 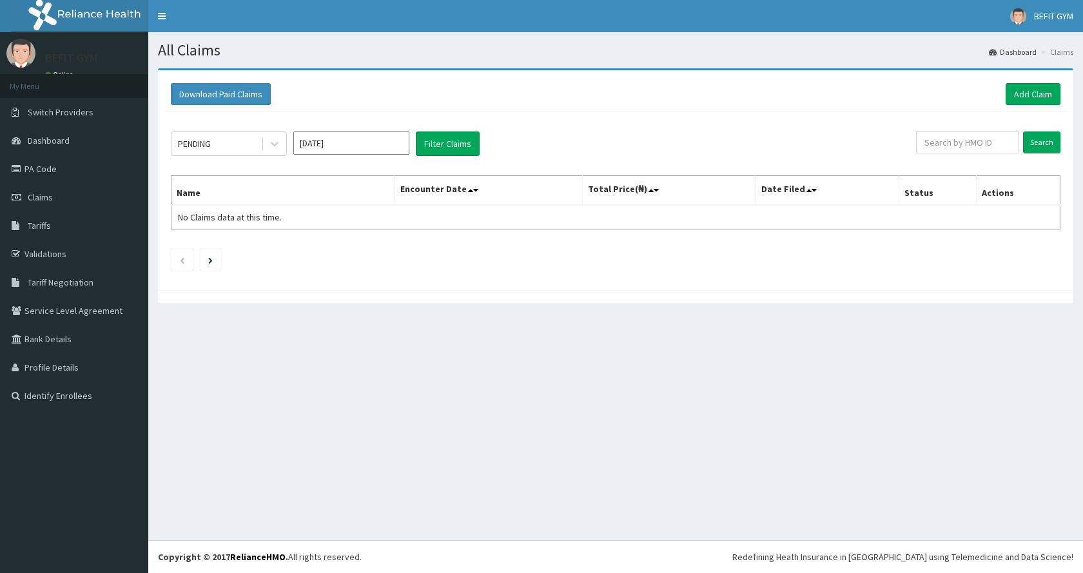 What do you see at coordinates (182, 260) in the screenshot?
I see `a: Previous page` at bounding box center [182, 260].